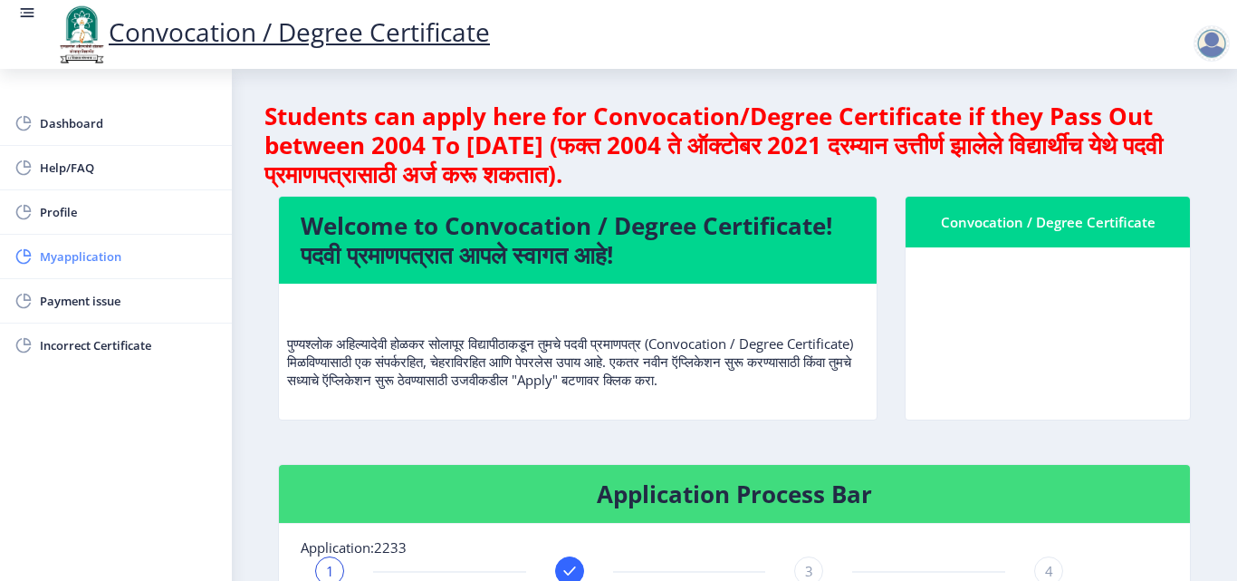 The width and height of the screenshot is (1237, 581). Describe the element at coordinates (578, 343) in the screenshot. I see `p: पुण्यश्लोक अहिल्यादेवी होळकर सोलापूर विद्यापीठाकडून तुमचे पदवी प्रमाणपत्र (Convocation / Degree C...` at that location.